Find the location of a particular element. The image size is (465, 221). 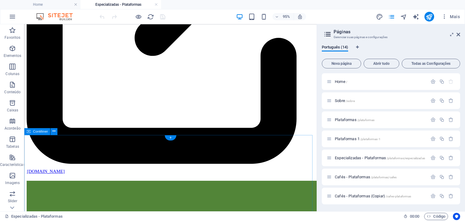

span: Especializadas - Plataformas is located at coordinates (380, 158).